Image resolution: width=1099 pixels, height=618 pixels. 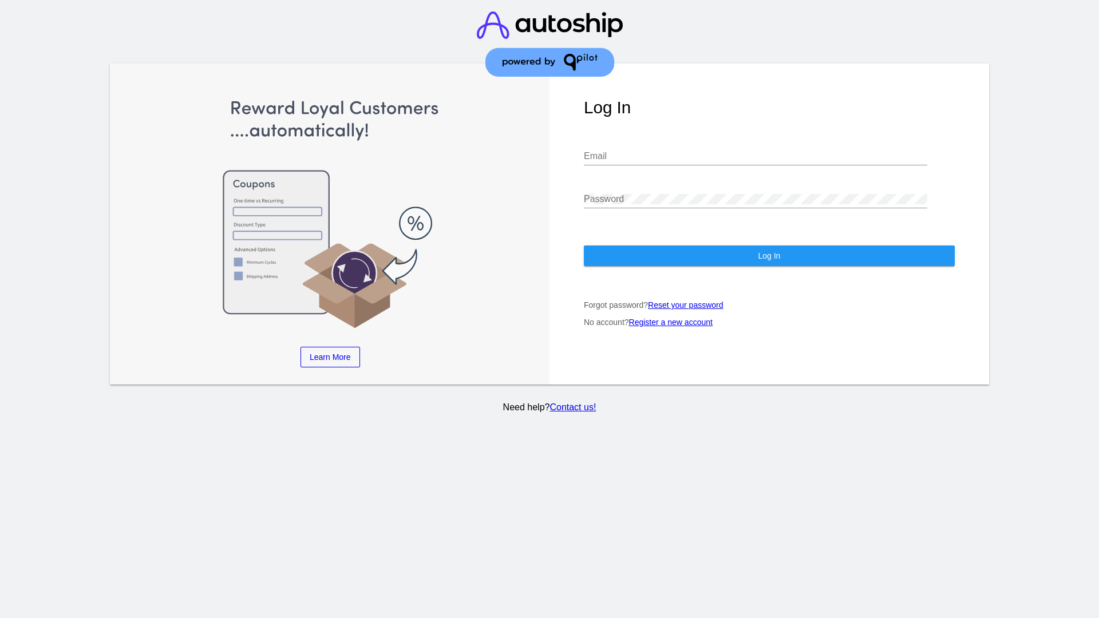 What do you see at coordinates (671, 322) in the screenshot?
I see `a: Register a new account` at bounding box center [671, 322].